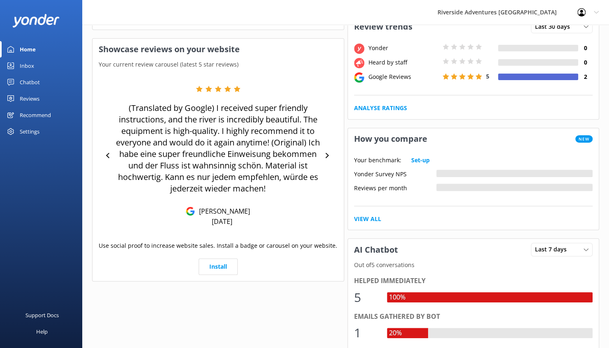 The height and width of the screenshot is (348, 609). What do you see at coordinates (368, 219) in the screenshot?
I see `a: View All` at bounding box center [368, 219].